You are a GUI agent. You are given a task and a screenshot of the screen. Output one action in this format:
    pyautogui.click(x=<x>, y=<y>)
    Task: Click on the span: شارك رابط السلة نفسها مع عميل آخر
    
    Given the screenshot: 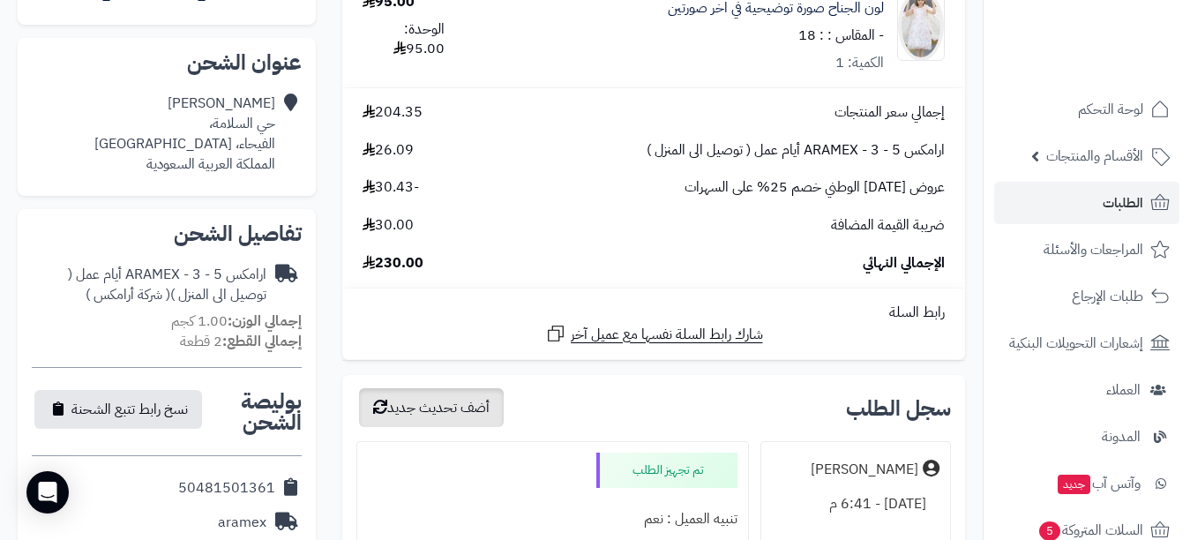 What is the action you would take?
    pyautogui.click(x=667, y=334)
    